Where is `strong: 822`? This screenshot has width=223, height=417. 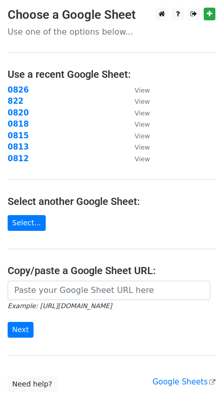
strong: 822 is located at coordinates (15, 101).